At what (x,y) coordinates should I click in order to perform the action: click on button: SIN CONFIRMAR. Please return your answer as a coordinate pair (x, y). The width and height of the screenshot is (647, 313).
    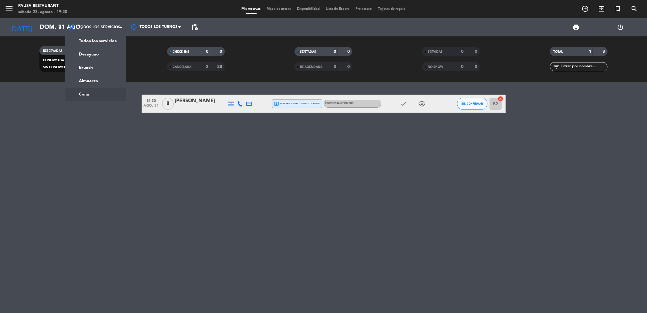
    Looking at the image, I should click on (472, 104).